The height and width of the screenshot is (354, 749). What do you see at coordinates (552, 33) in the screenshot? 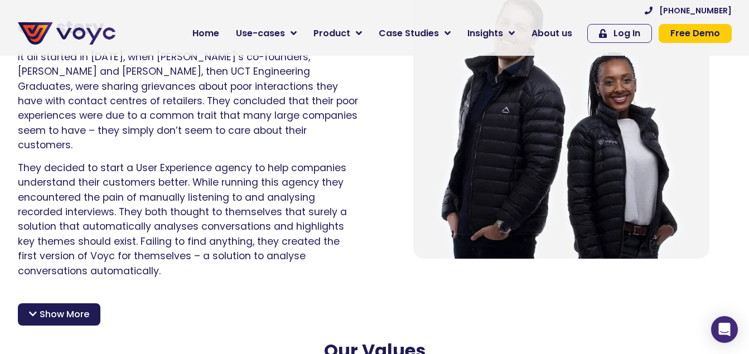
I see `span: About us` at bounding box center [552, 33].